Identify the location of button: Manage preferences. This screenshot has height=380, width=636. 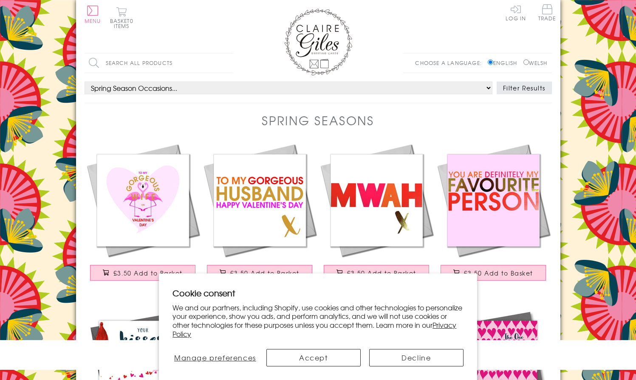
(215, 358).